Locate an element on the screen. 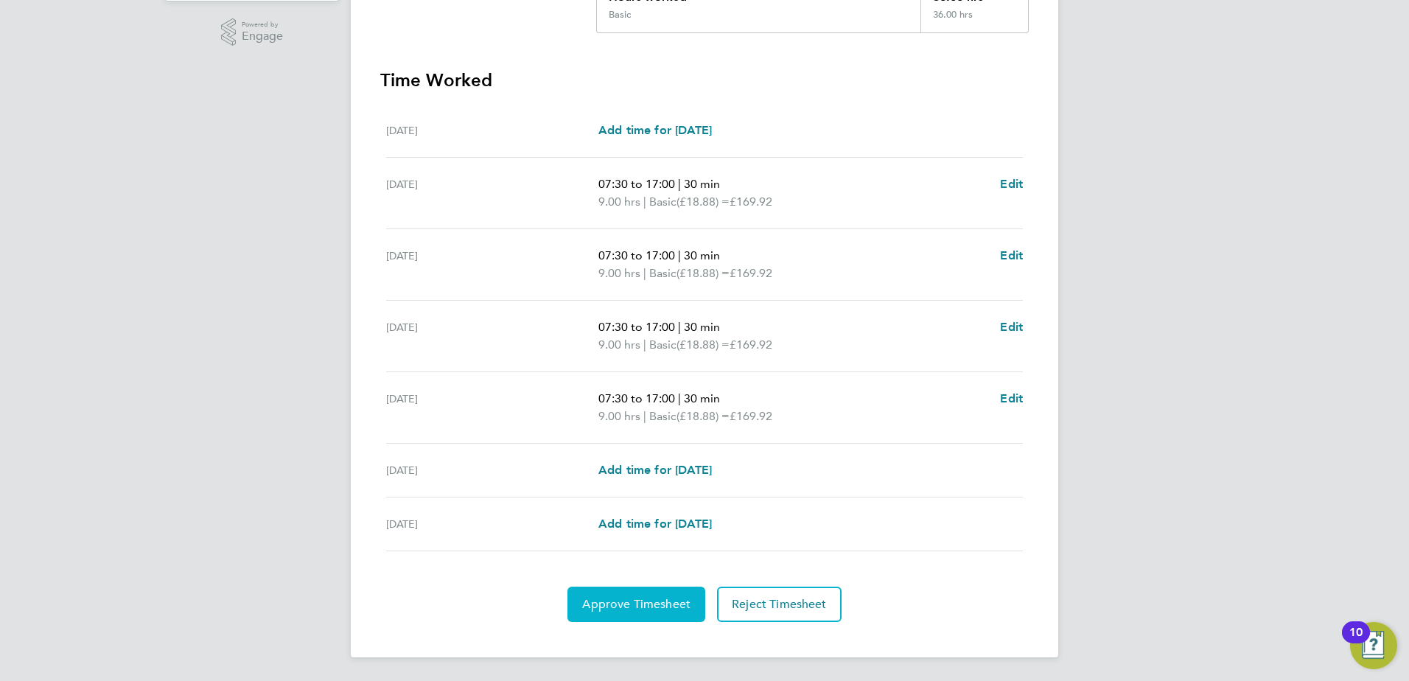 This screenshot has width=1409, height=681. div: 10 is located at coordinates (1356, 642).